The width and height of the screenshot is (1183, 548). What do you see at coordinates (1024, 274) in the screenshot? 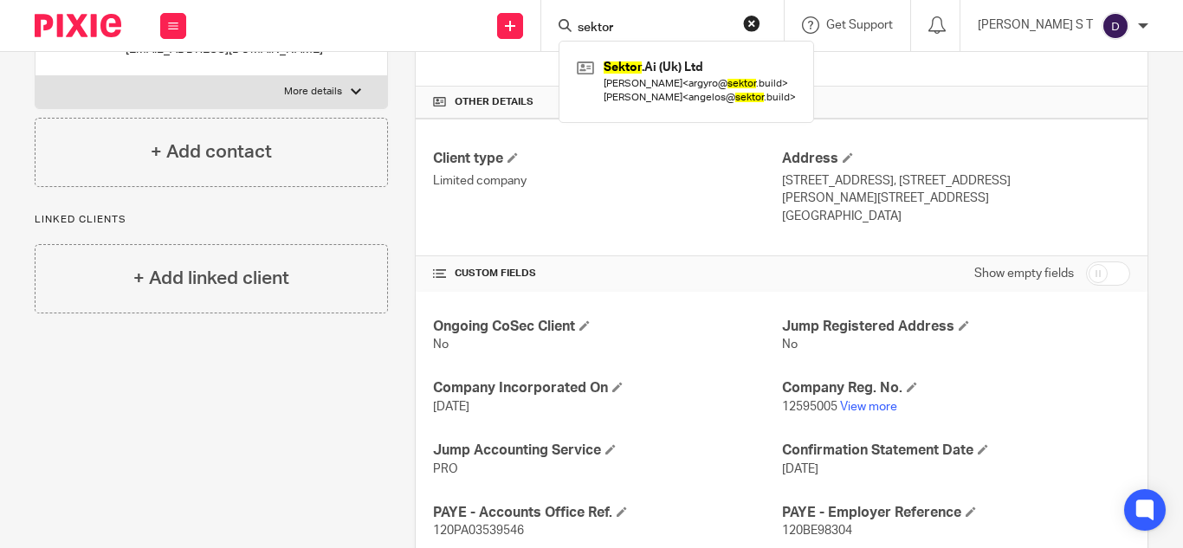
I see `label: Show empty fields` at bounding box center [1024, 274].